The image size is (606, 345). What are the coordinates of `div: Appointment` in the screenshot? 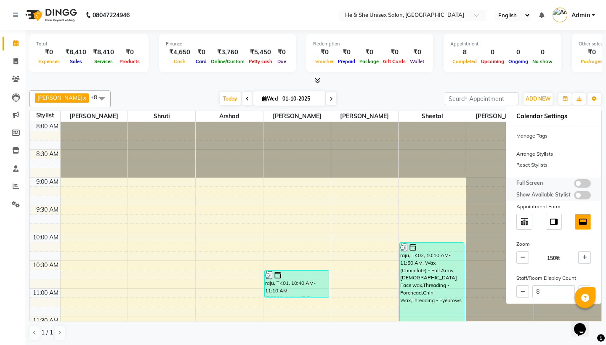 It's located at (503, 44).